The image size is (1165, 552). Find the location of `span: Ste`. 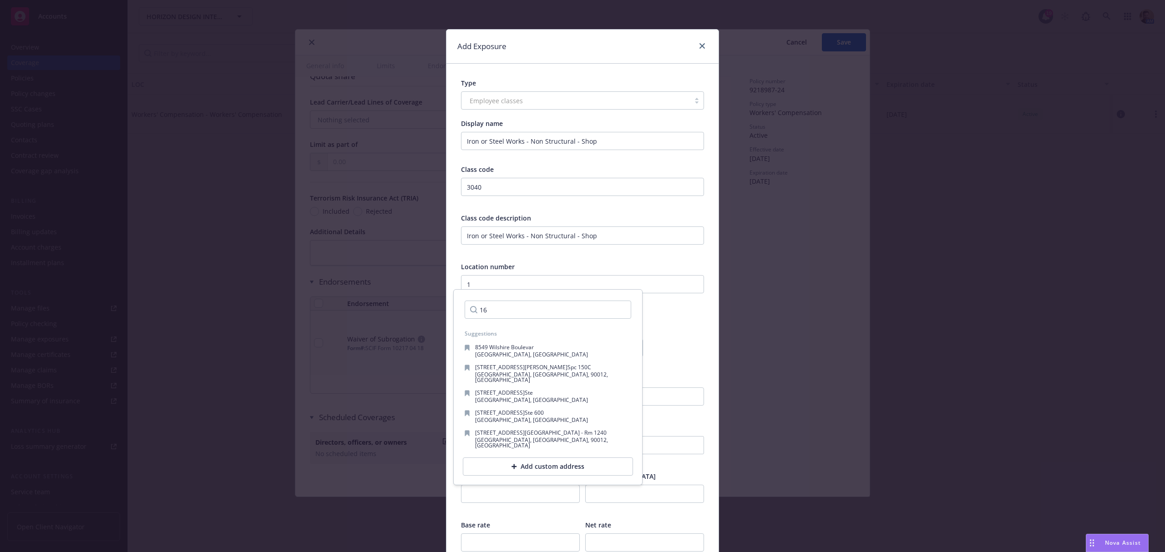

span: Ste is located at coordinates (529, 393).